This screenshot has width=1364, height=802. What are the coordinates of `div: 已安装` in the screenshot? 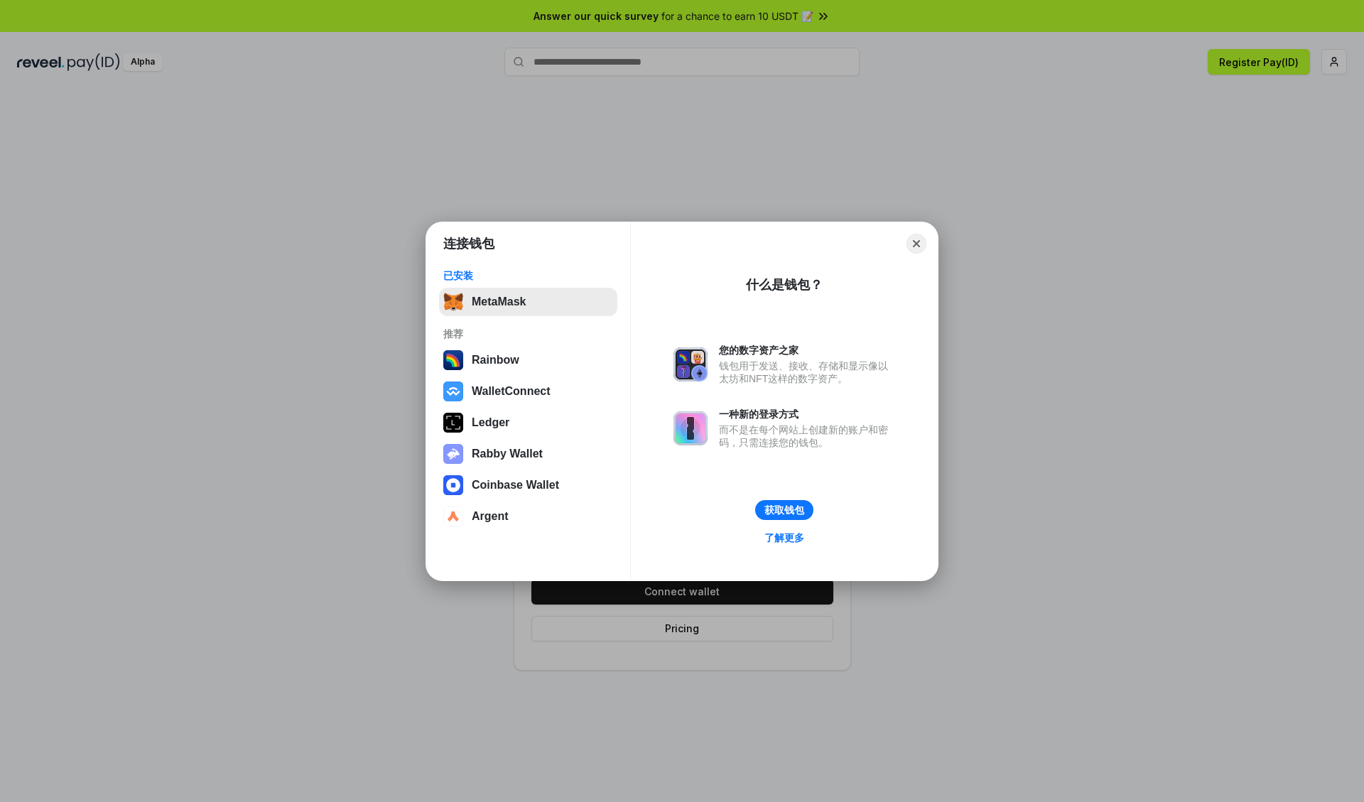 It's located at (528, 276).